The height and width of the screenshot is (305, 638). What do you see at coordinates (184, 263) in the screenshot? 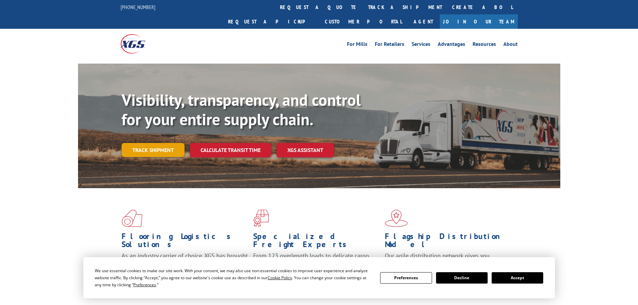
I see `span: As an industry carrier of choice, XGS has brought innovation and dedication to flooring logistics...` at bounding box center [184, 263].